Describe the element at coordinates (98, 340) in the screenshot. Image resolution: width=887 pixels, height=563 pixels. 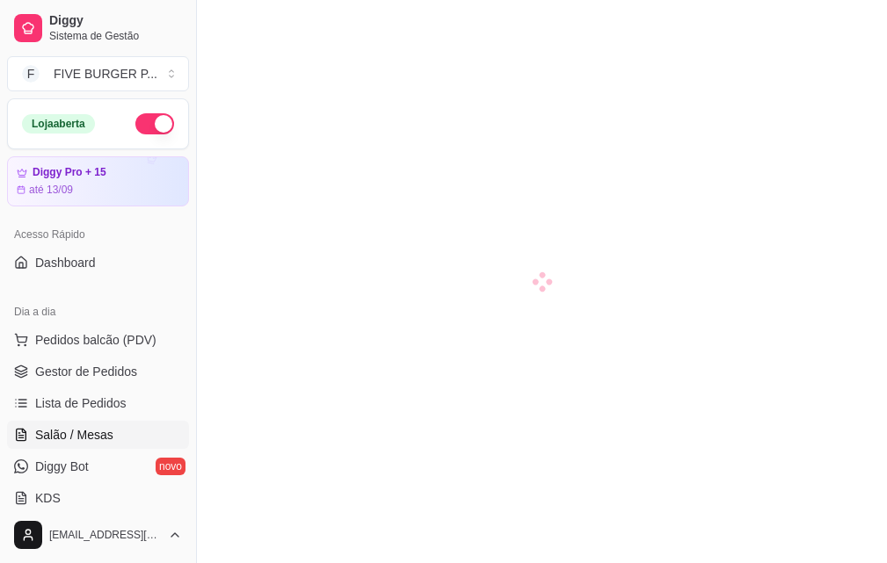
I see `button: Pedidos balcão (PDV)` at that location.